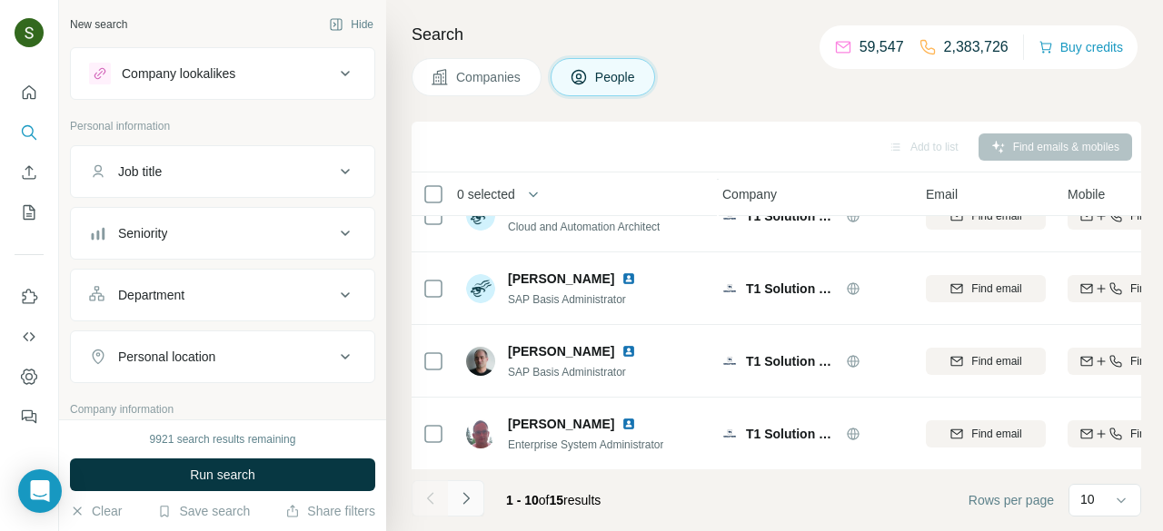 This screenshot has width=1163, height=531. I want to click on span: Rows per page, so click(1011, 501).